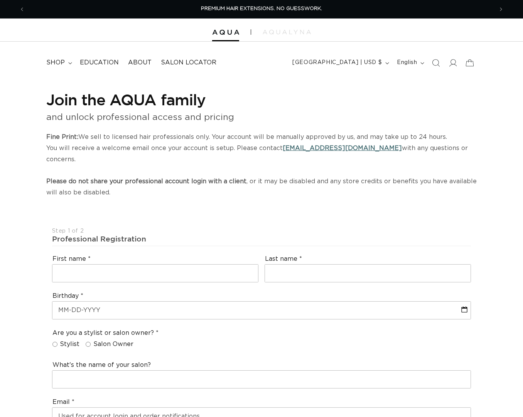  I want to click on span: Education, so click(99, 63).